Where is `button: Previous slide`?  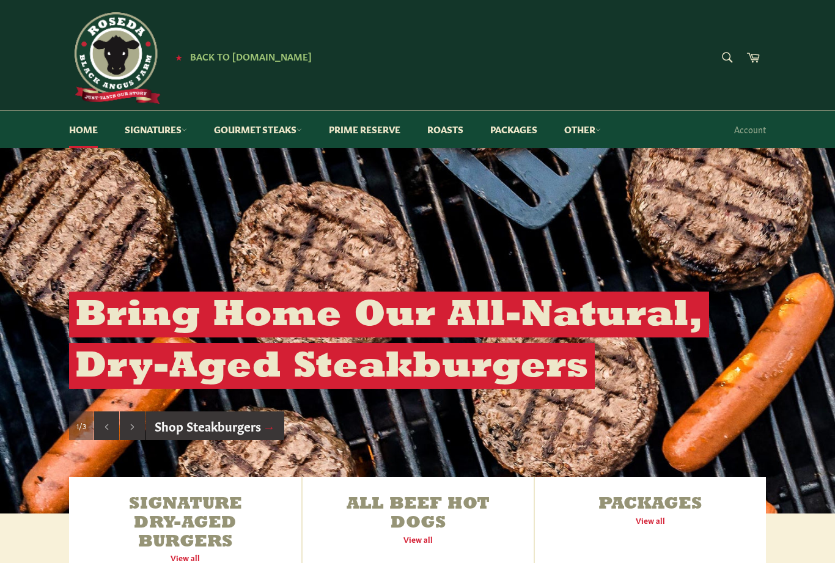
button: Previous slide is located at coordinates (106, 426).